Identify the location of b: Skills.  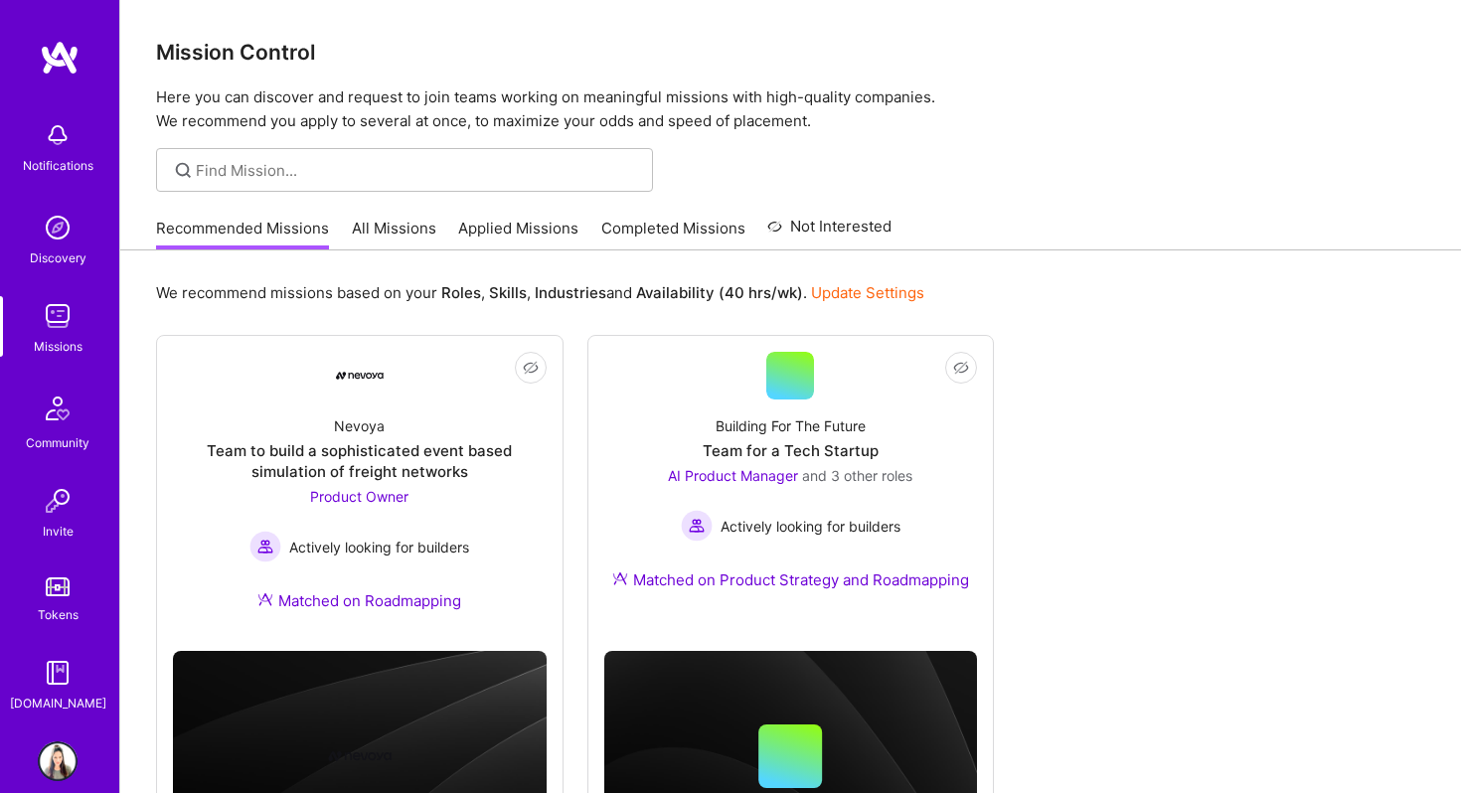
(508, 292).